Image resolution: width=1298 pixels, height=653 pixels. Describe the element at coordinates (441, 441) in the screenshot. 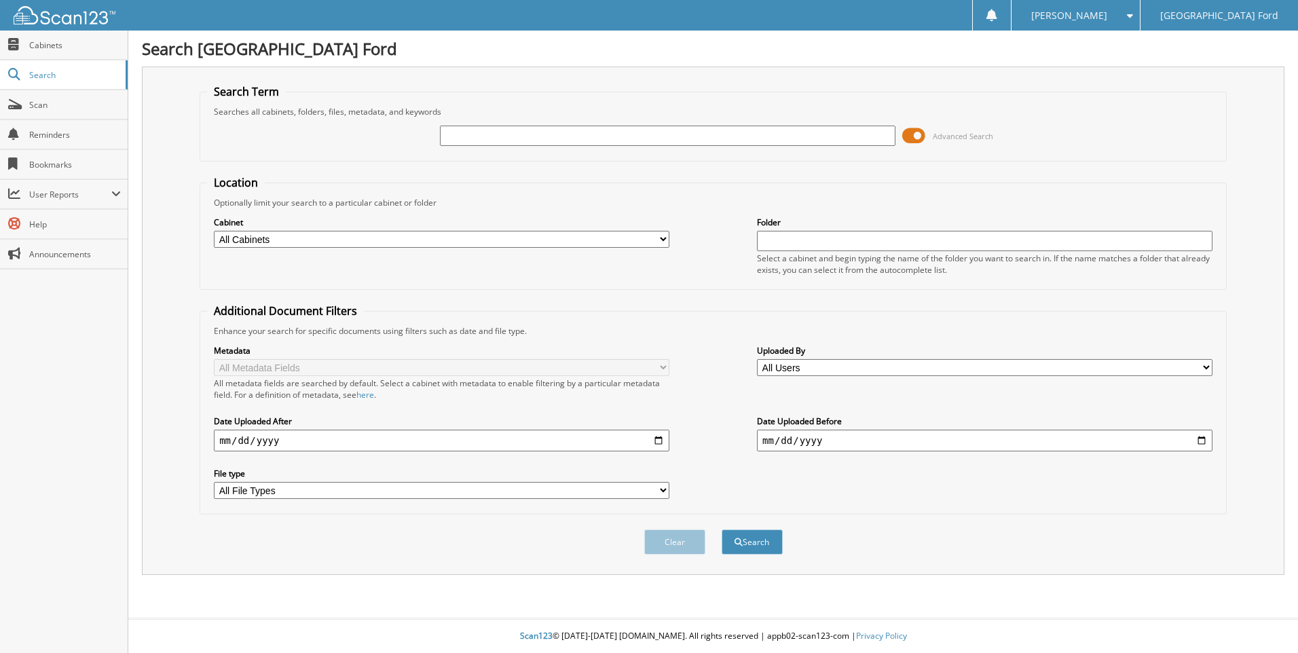

I see `input: start` at that location.